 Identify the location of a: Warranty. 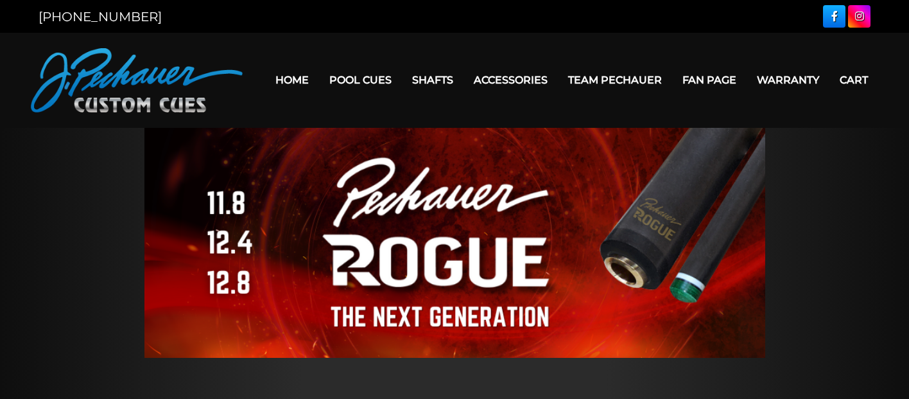
(788, 80).